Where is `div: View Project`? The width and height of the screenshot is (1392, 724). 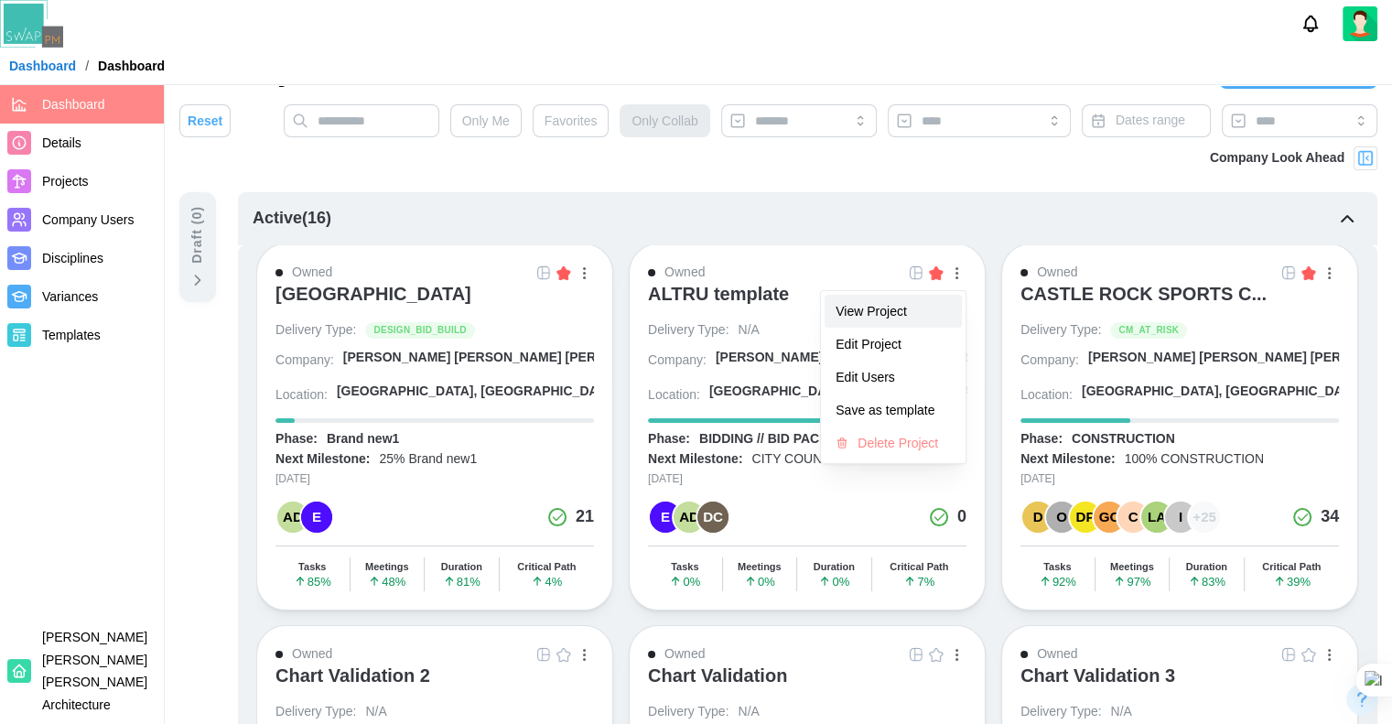
div: View Project is located at coordinates (893, 311).